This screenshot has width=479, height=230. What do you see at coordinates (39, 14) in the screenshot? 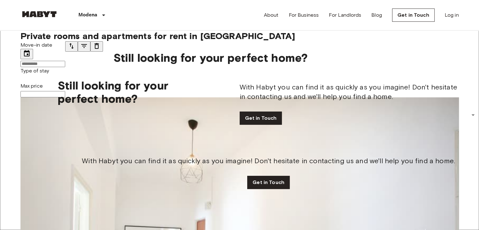
I see `img: Habyt` at bounding box center [39, 14].